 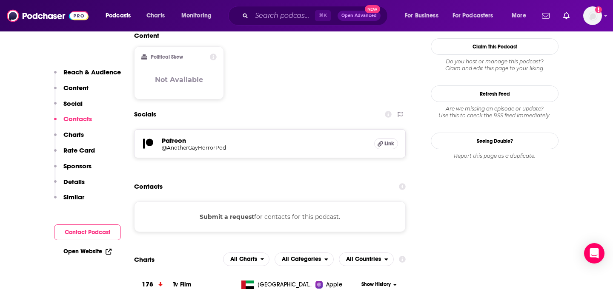 What do you see at coordinates (145, 114) in the screenshot?
I see `h2: Socials` at bounding box center [145, 114].